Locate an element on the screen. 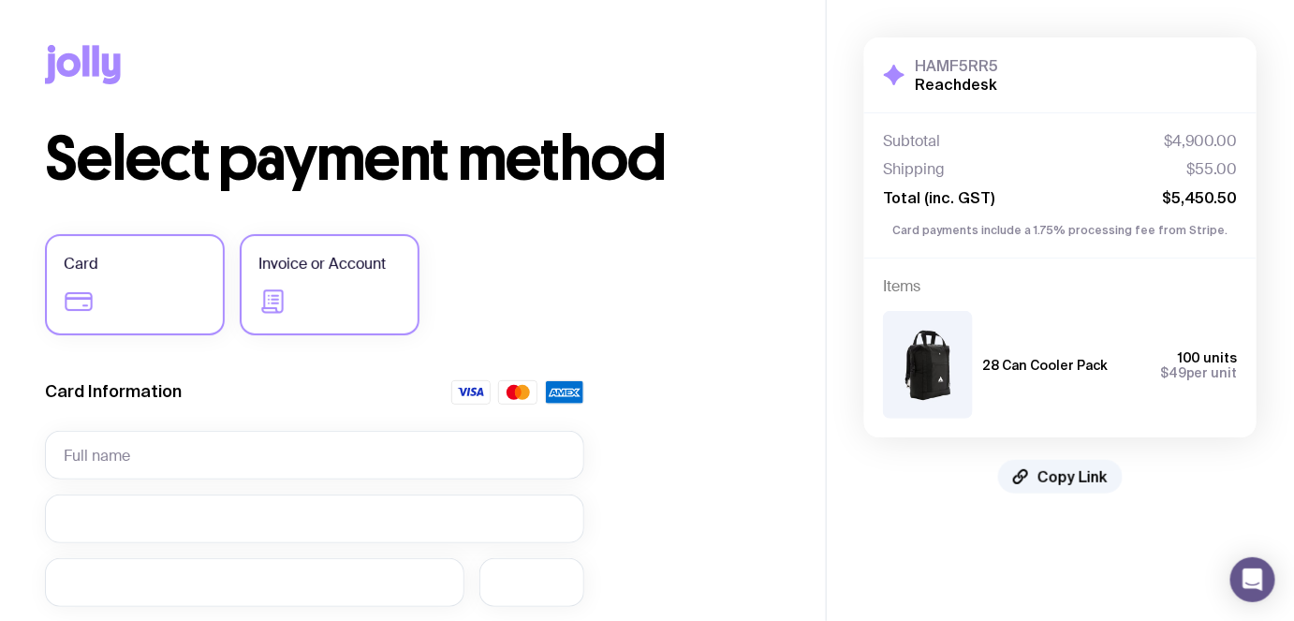  span: $49 is located at coordinates (1173, 373).